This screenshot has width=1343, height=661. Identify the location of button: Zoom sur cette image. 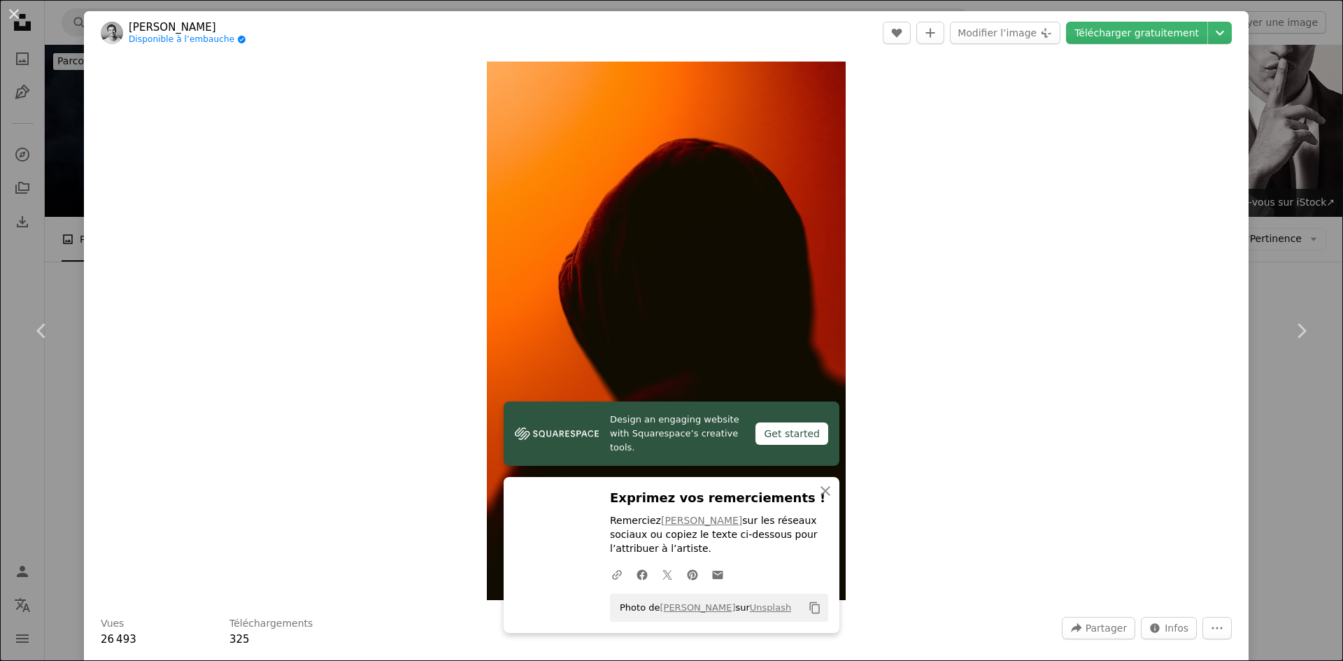
(666, 331).